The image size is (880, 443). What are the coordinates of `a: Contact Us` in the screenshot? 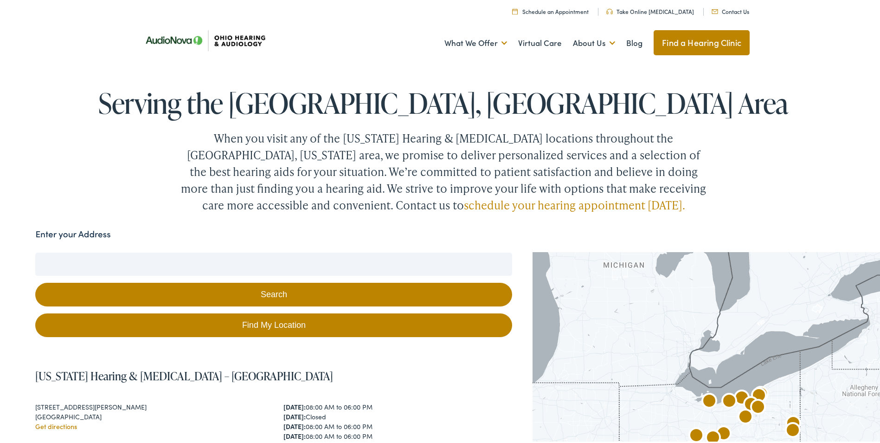 It's located at (730, 9).